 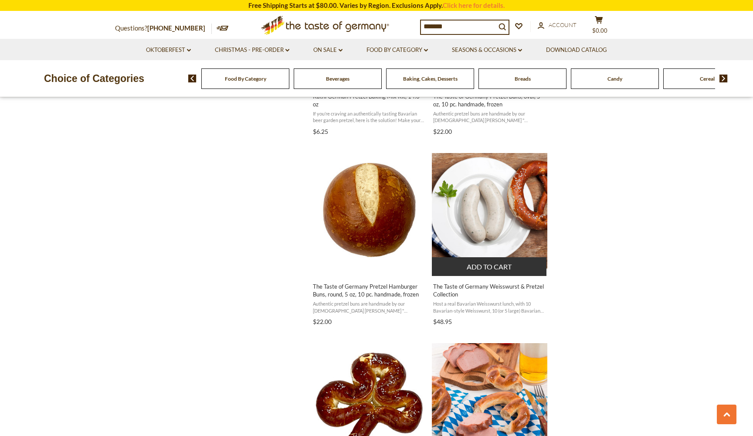 I want to click on p: Questions?, so click(x=163, y=28).